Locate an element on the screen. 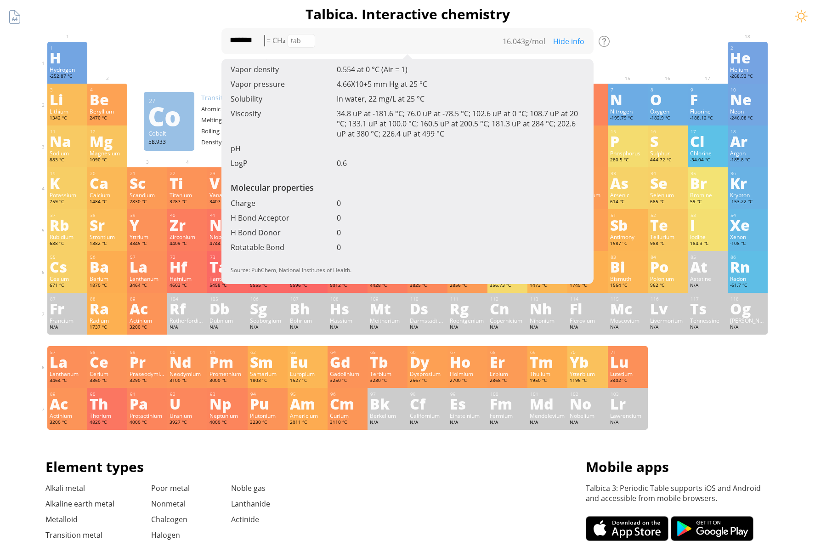 This screenshot has height=541, width=815. div: Niobium is located at coordinates (227, 237).